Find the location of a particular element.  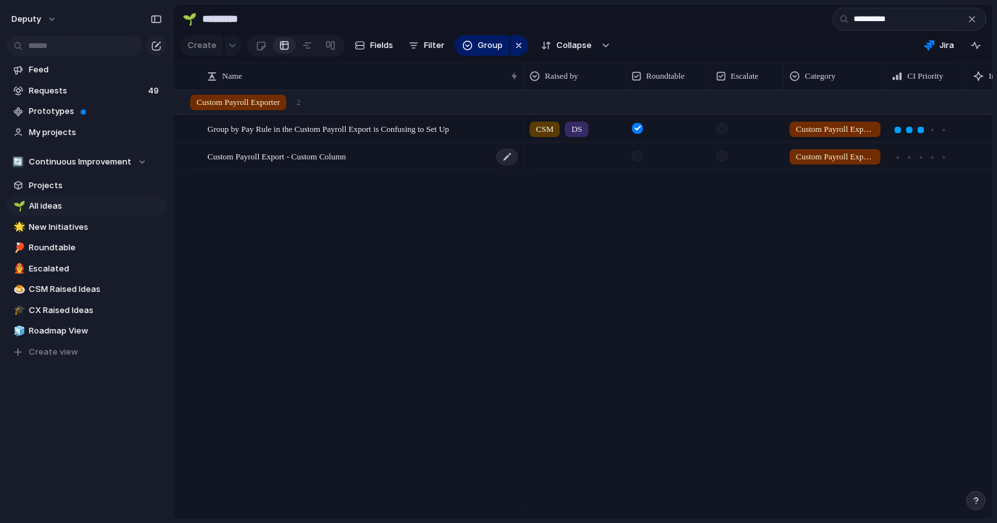

span: Prototypes is located at coordinates (95, 111).